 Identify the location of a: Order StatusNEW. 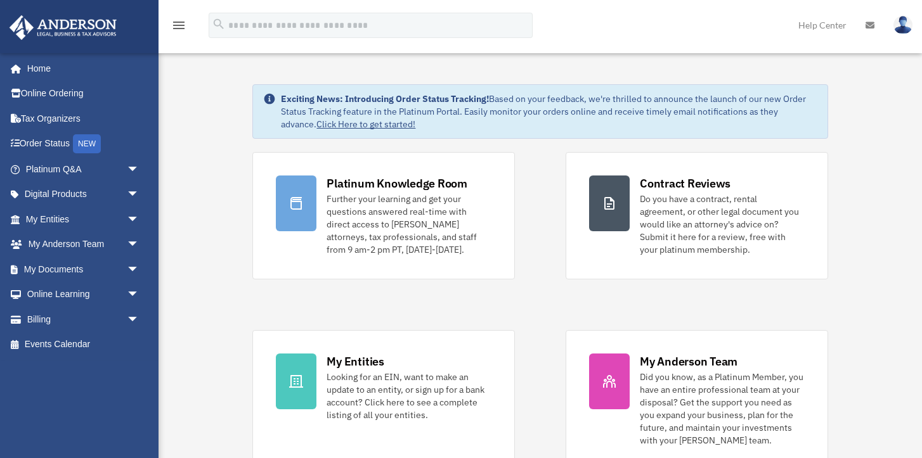
(84, 144).